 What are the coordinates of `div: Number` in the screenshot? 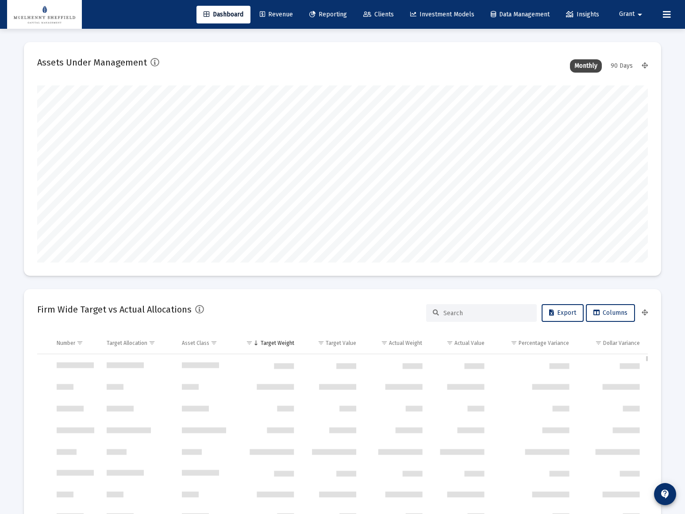 It's located at (66, 343).